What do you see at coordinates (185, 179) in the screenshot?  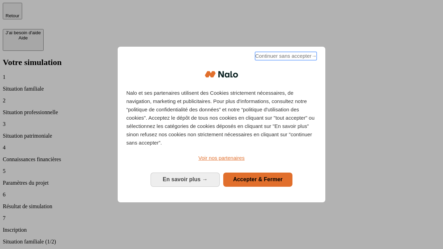 I see `button: En savoir plus: Configurer vos consentements` at bounding box center [185, 179].